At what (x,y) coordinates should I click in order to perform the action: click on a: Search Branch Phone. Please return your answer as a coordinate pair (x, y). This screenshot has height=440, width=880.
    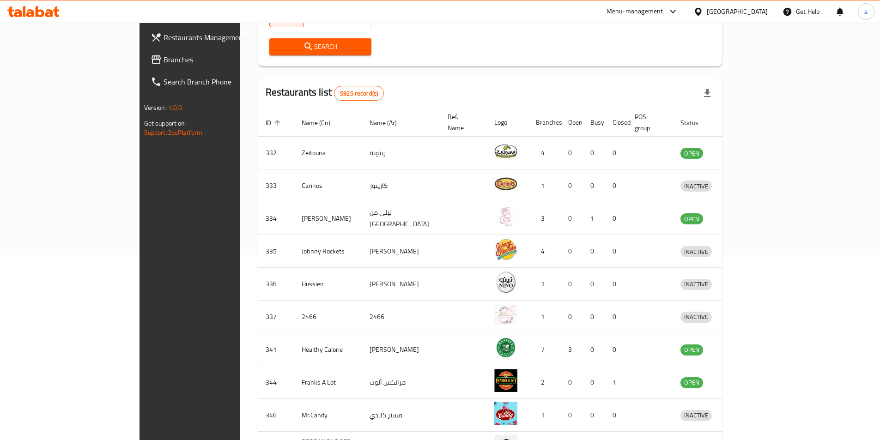
    Looking at the image, I should click on (215, 82).